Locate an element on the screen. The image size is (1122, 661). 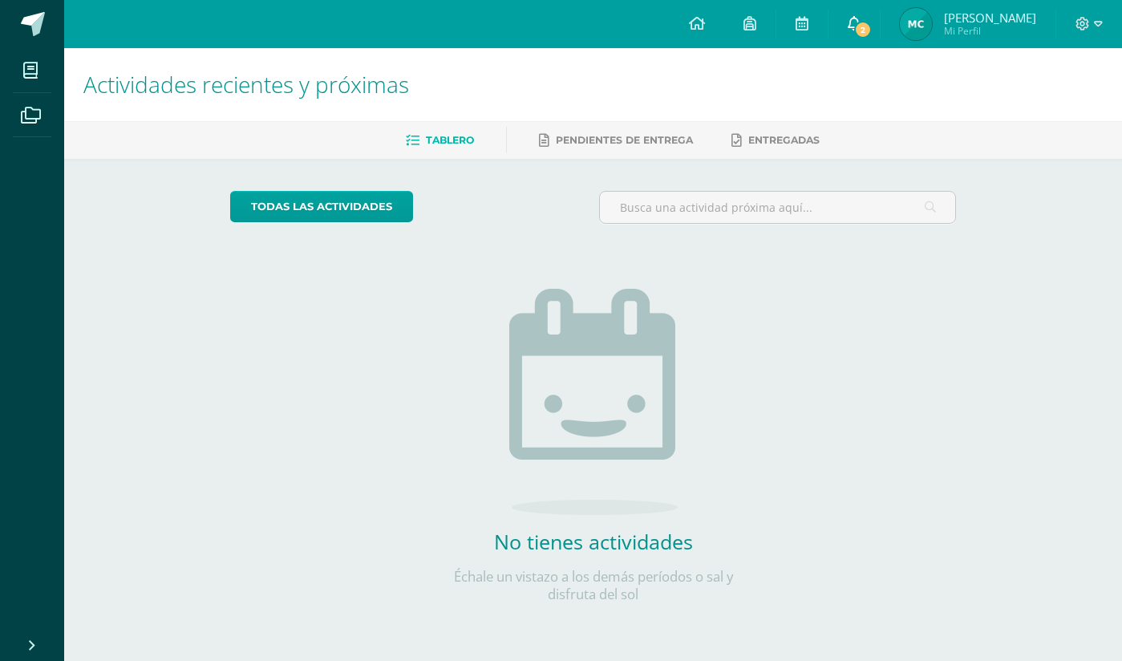
a: Entregadas is located at coordinates (776, 140).